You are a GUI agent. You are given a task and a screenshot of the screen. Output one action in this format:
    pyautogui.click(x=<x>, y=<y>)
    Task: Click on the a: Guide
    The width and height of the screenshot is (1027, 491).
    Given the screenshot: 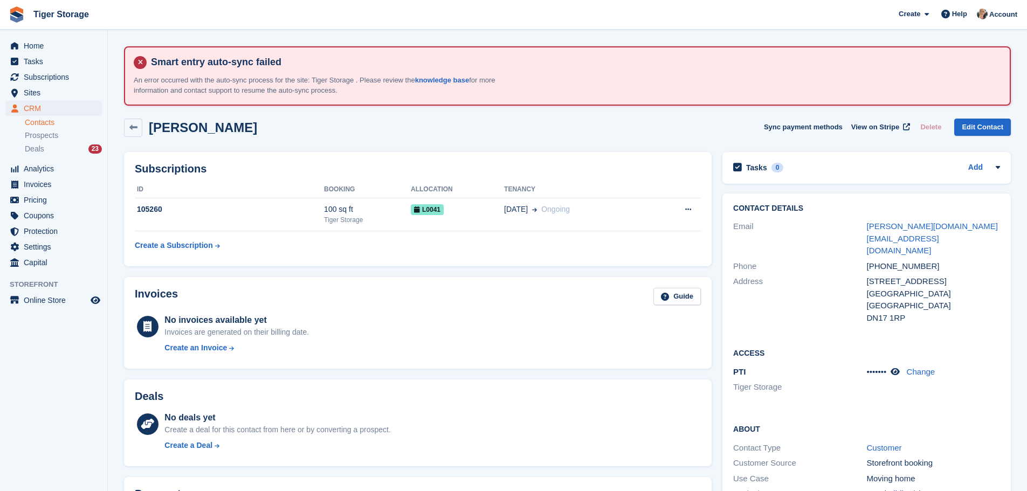 What is the action you would take?
    pyautogui.click(x=677, y=296)
    